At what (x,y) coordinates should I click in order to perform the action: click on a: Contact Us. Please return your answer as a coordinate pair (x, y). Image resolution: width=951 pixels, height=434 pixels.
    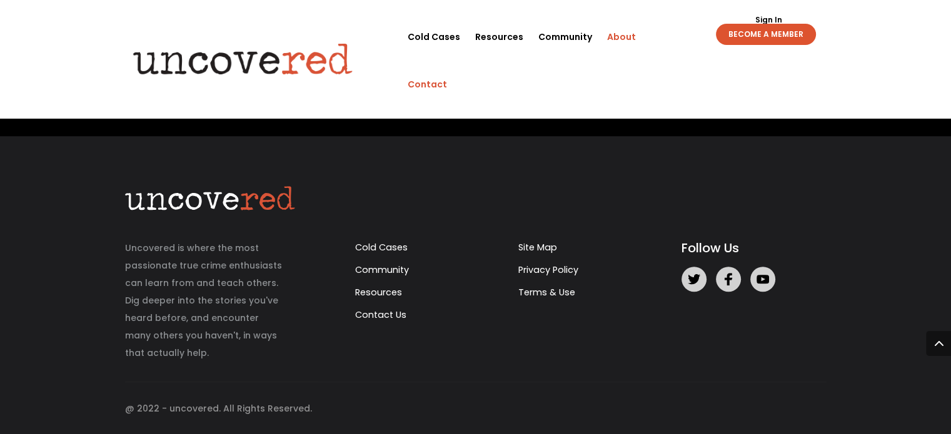
    Looking at the image, I should click on (381, 315).